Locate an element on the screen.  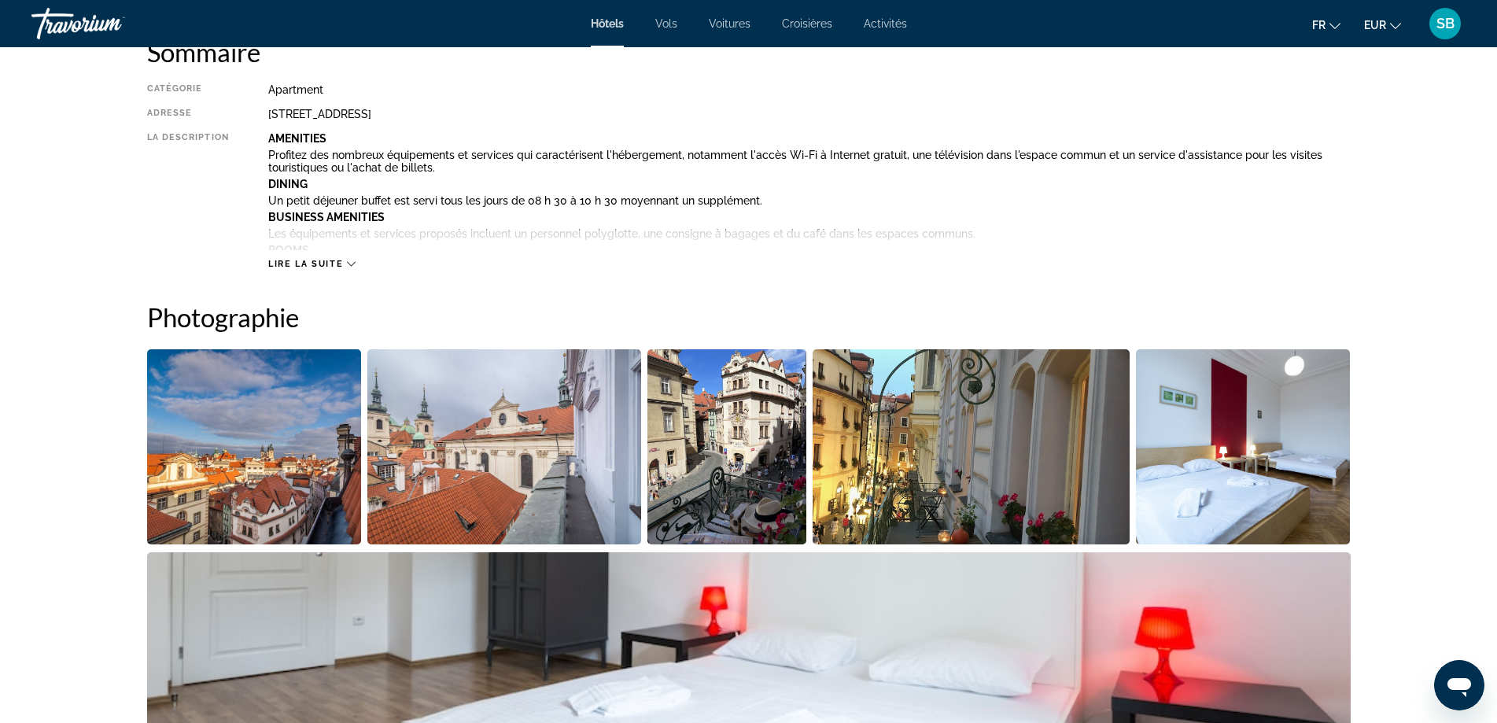
a: Hôtels is located at coordinates (607, 24).